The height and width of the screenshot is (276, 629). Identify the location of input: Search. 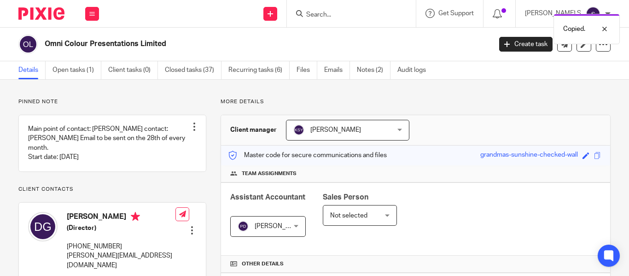
(347, 15).